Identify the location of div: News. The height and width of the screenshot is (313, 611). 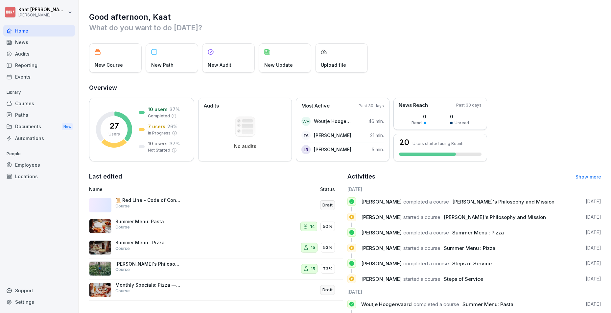
(39, 42).